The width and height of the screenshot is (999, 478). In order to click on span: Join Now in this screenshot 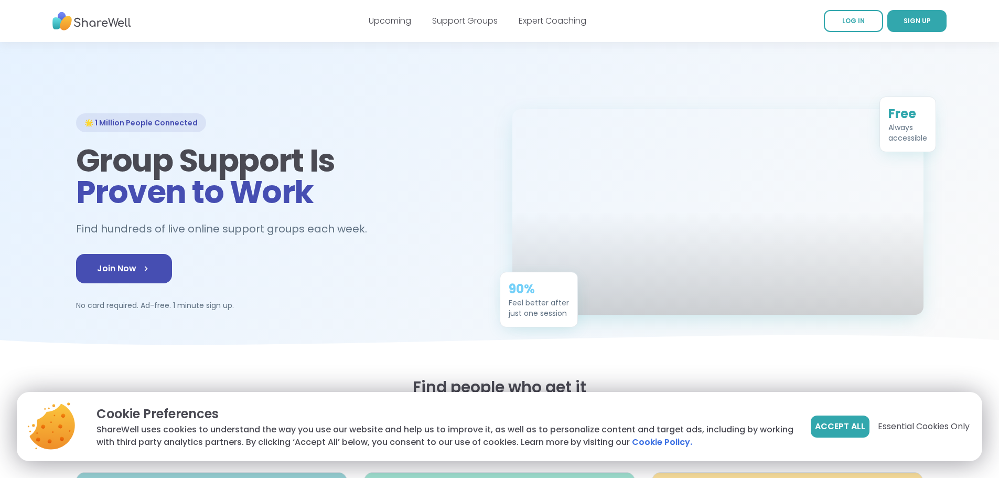, I will do `click(124, 268)`.